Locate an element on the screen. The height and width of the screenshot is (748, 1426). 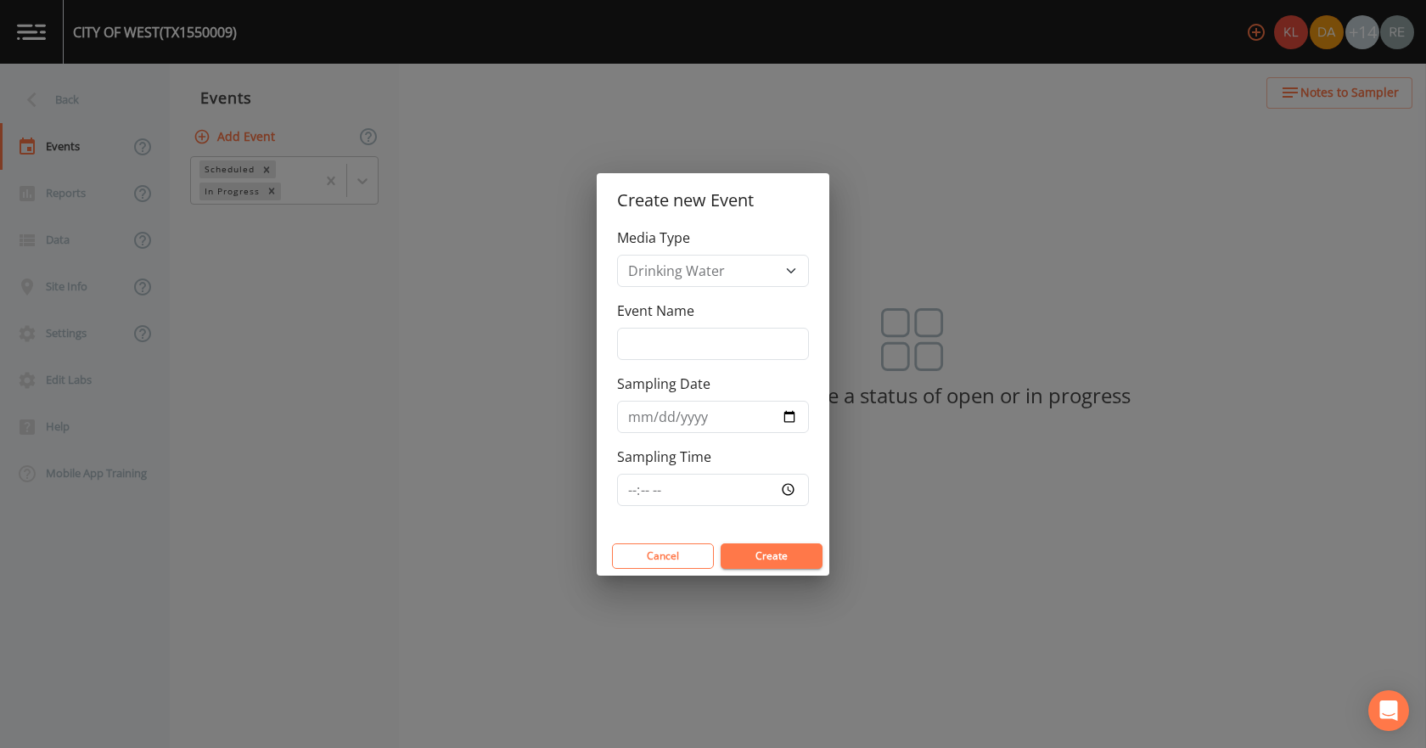
button: Create is located at coordinates (772, 556).